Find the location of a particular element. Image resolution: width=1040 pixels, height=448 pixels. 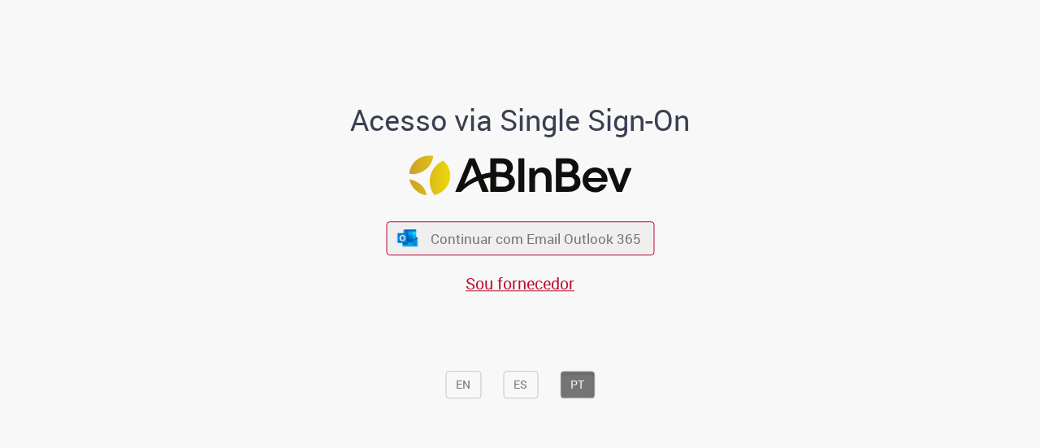

h1: Acesso via Single Sign-On is located at coordinates (520, 120).